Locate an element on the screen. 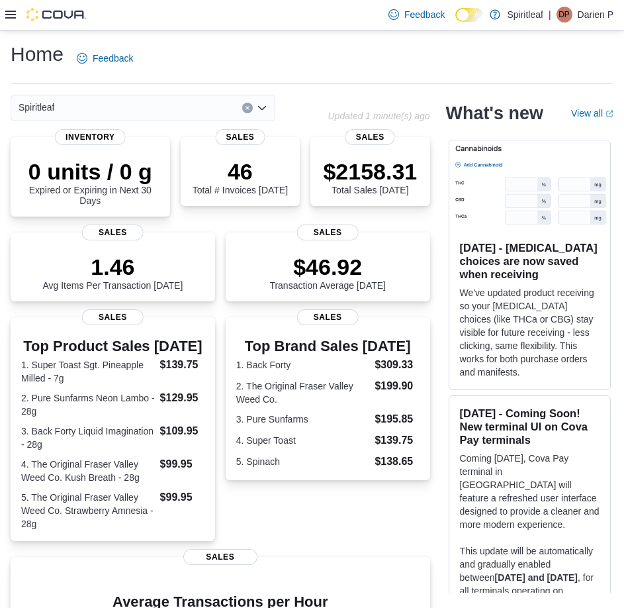  dd: $138.65 is located at coordinates (396, 461).